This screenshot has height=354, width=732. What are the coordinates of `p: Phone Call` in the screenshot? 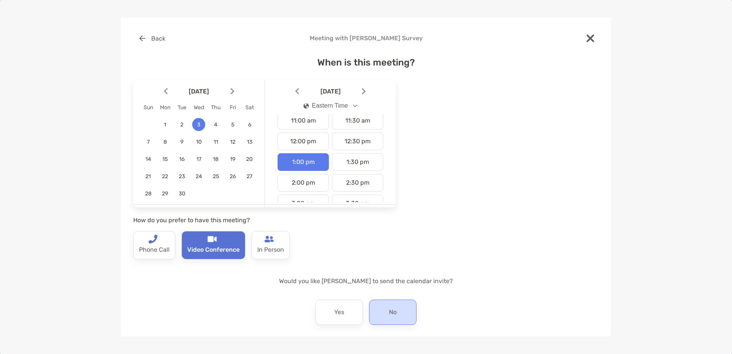 It's located at (154, 250).